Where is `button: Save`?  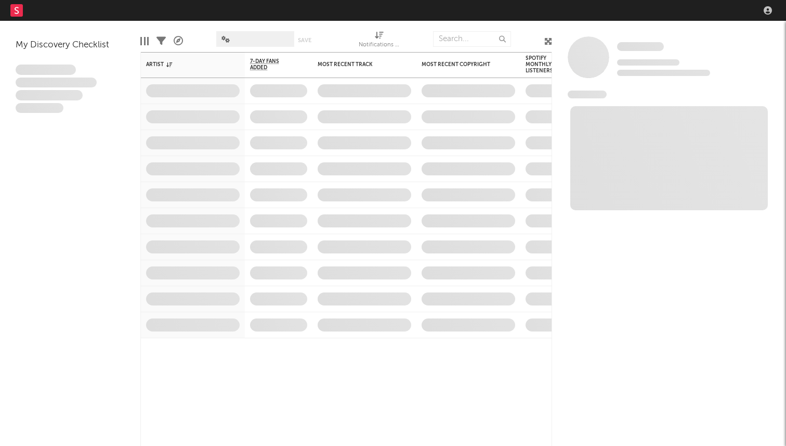 button: Save is located at coordinates (305, 40).